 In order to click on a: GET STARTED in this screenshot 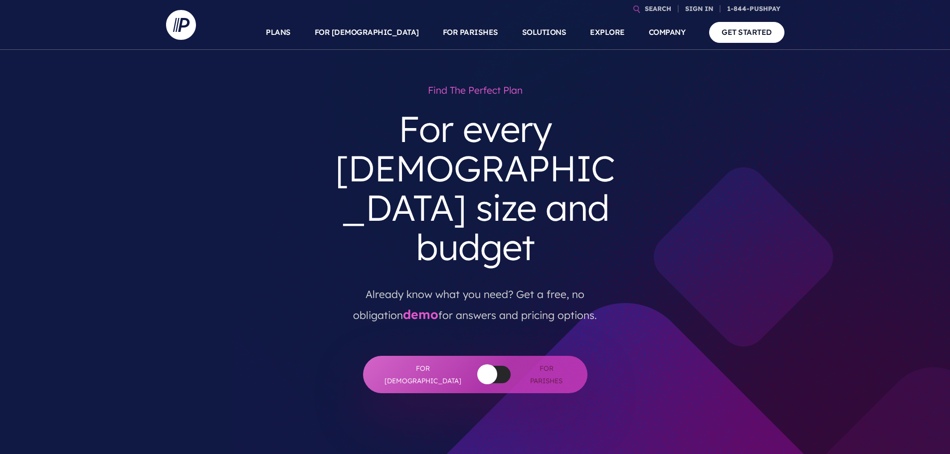, I will do `click(747, 32)`.